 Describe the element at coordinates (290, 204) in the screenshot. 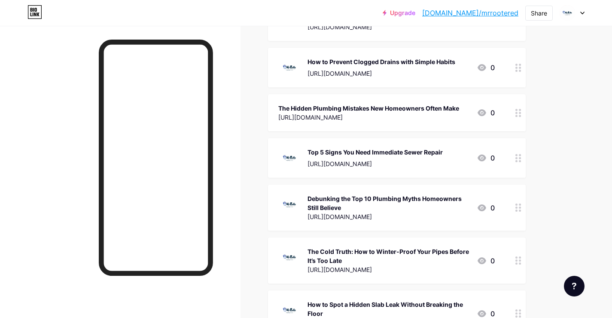

I see `img: Debunking the Top 10 Plumbing Myths Homeowners Still Believe` at that location.